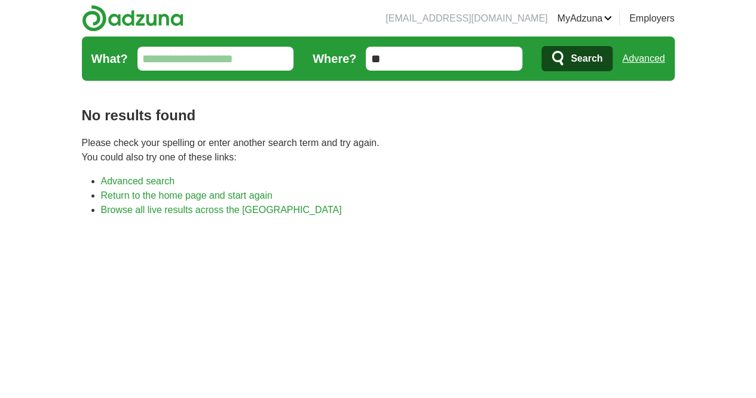 This screenshot has width=756, height=398. Describe the element at coordinates (138, 181) in the screenshot. I see `a: Advanced search` at that location.